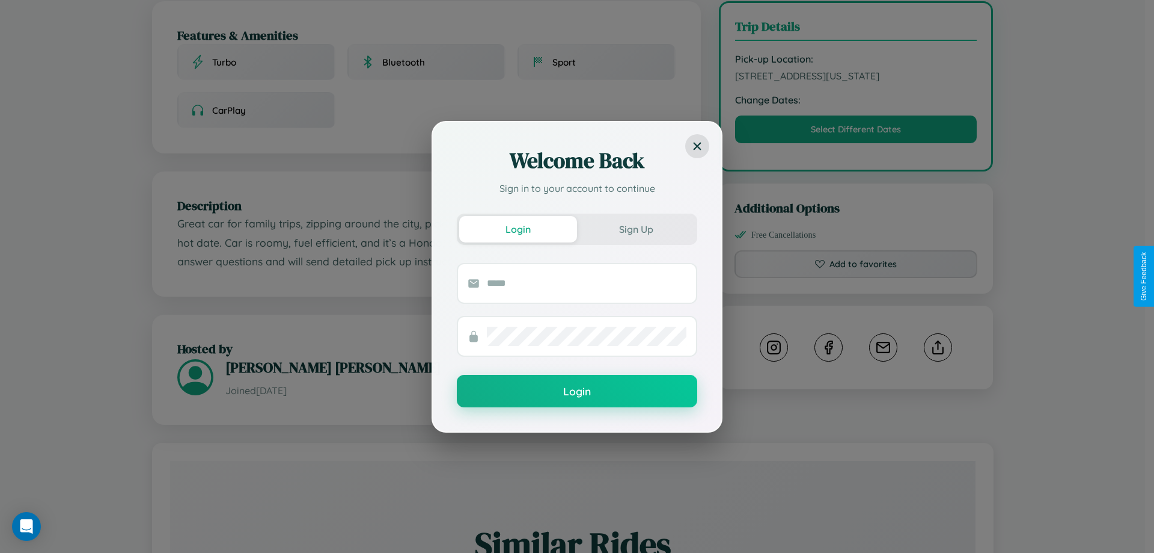  What do you see at coordinates (577, 188) in the screenshot?
I see `p: Sign in to your account to continue` at bounding box center [577, 188].